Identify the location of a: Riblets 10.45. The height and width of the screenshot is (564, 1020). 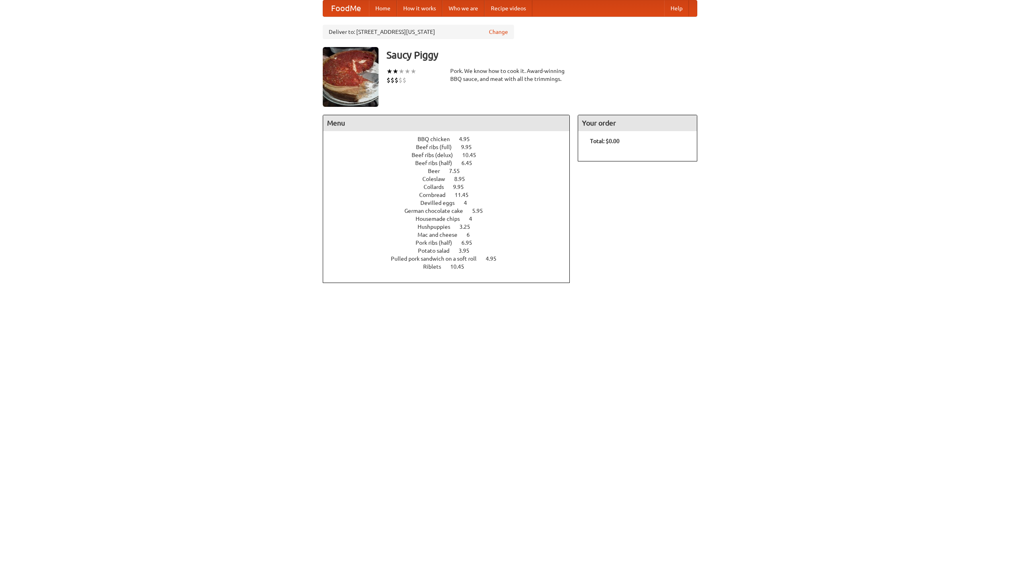
(451, 267).